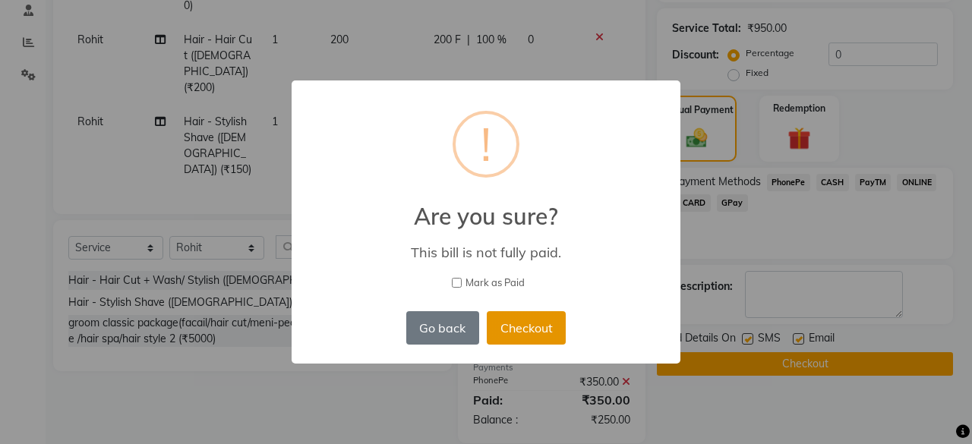 This screenshot has height=444, width=972. What do you see at coordinates (486, 252) in the screenshot?
I see `div: This bill is not fully paid.` at bounding box center [486, 252].